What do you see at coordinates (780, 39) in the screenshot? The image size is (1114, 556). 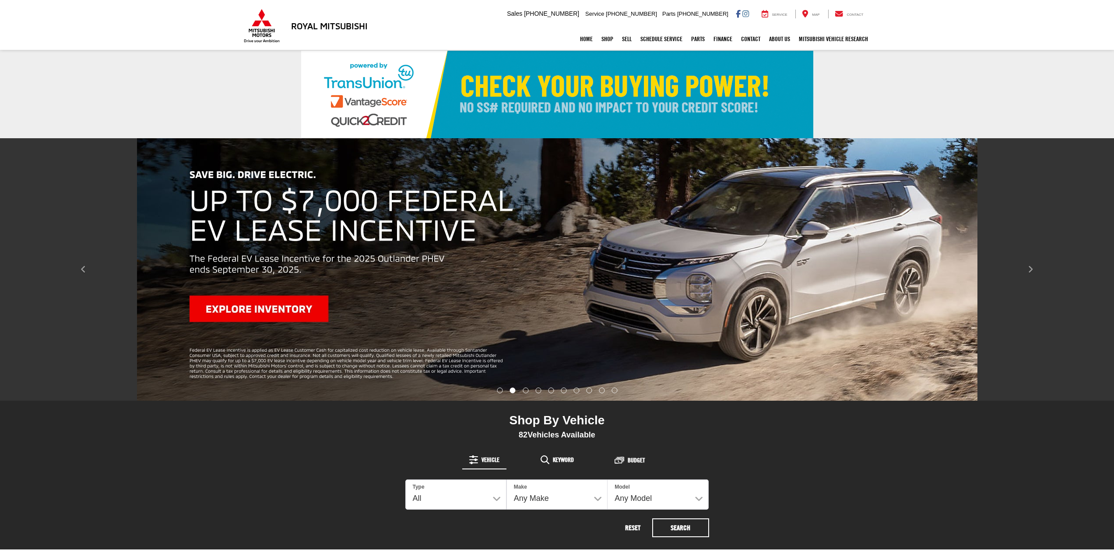 I see `a: About Us` at bounding box center [780, 39].